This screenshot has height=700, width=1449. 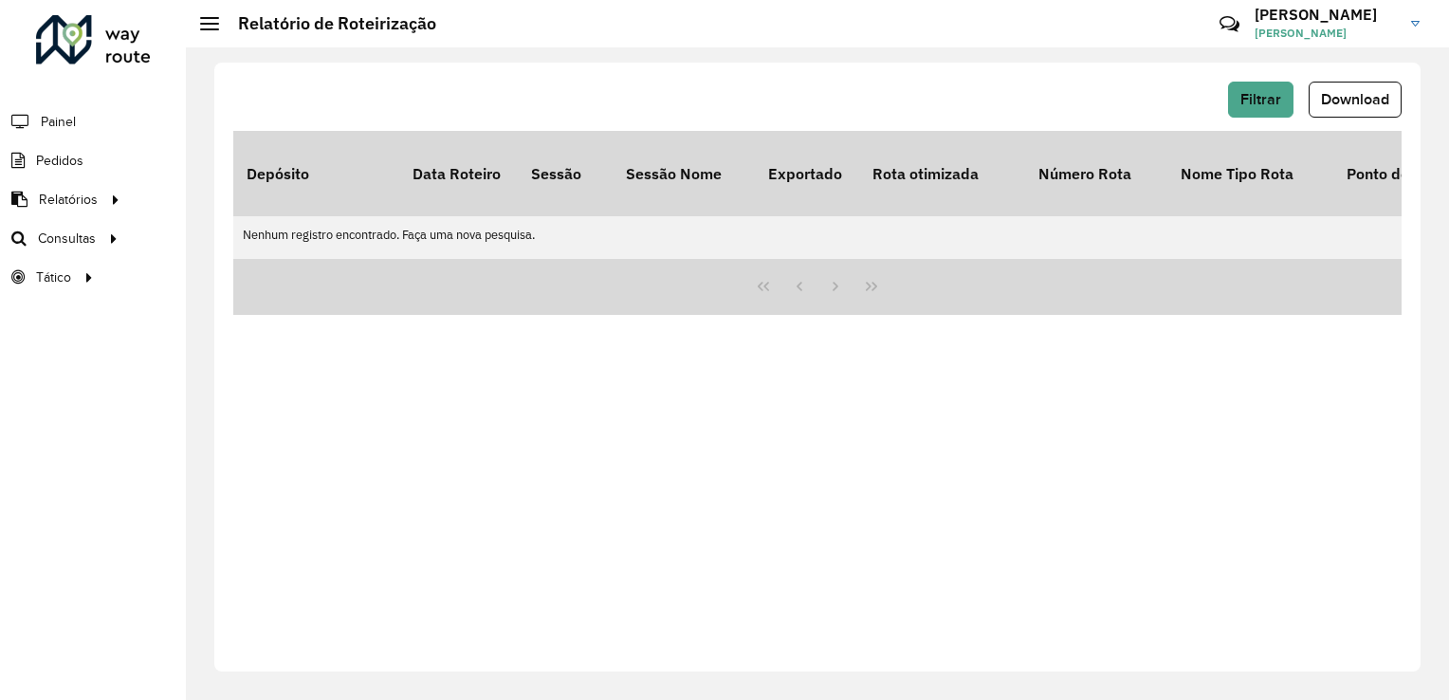 I want to click on th: Número Rota, so click(x=1096, y=174).